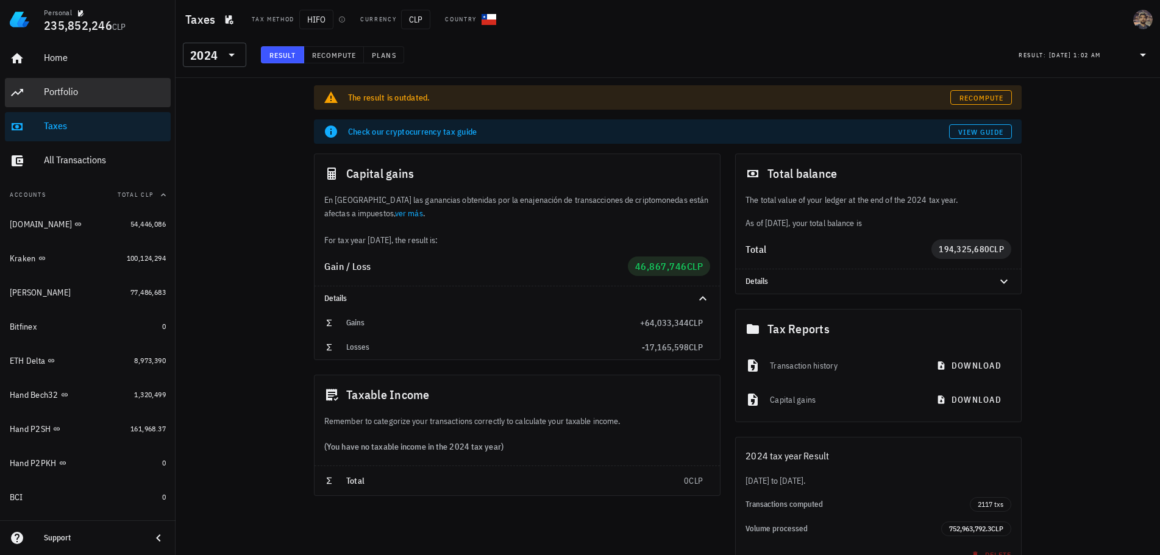  What do you see at coordinates (970, 529) in the screenshot?
I see `span: 752,963,792.3` at bounding box center [970, 529].